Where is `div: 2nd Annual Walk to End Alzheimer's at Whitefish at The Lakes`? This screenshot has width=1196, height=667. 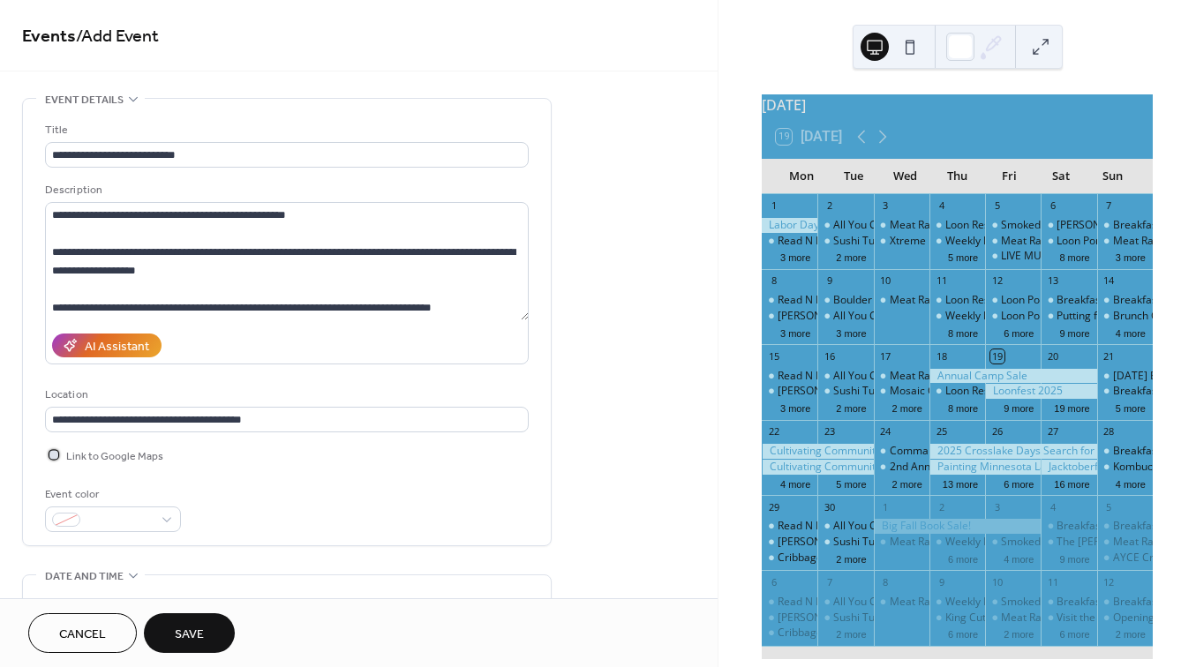
div: 2nd Annual Walk to End Alzheimer's at Whitefish at The Lakes is located at coordinates (901, 467).